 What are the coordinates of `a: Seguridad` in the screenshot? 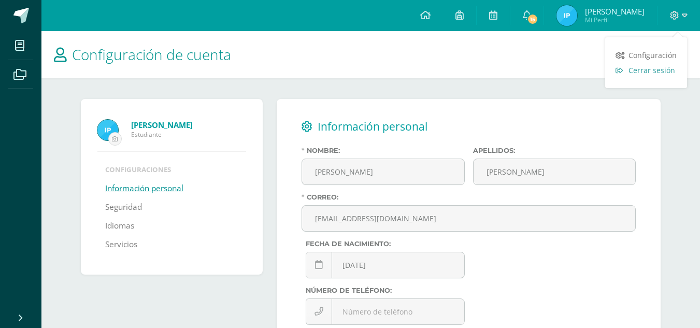 It's located at (123, 207).